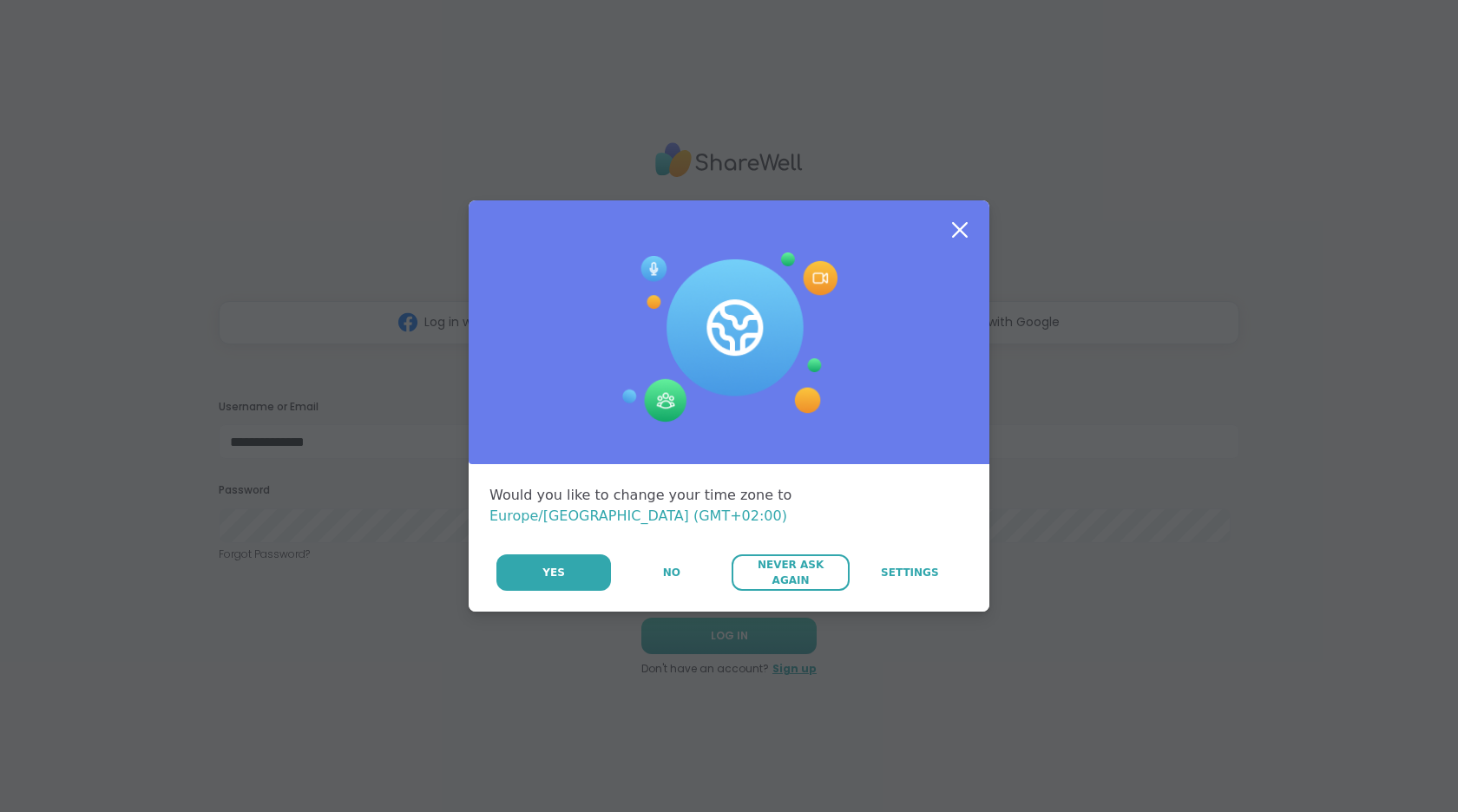 Image resolution: width=1458 pixels, height=812 pixels. What do you see at coordinates (790, 572) in the screenshot?
I see `span: Never Ask Again` at bounding box center [790, 572].